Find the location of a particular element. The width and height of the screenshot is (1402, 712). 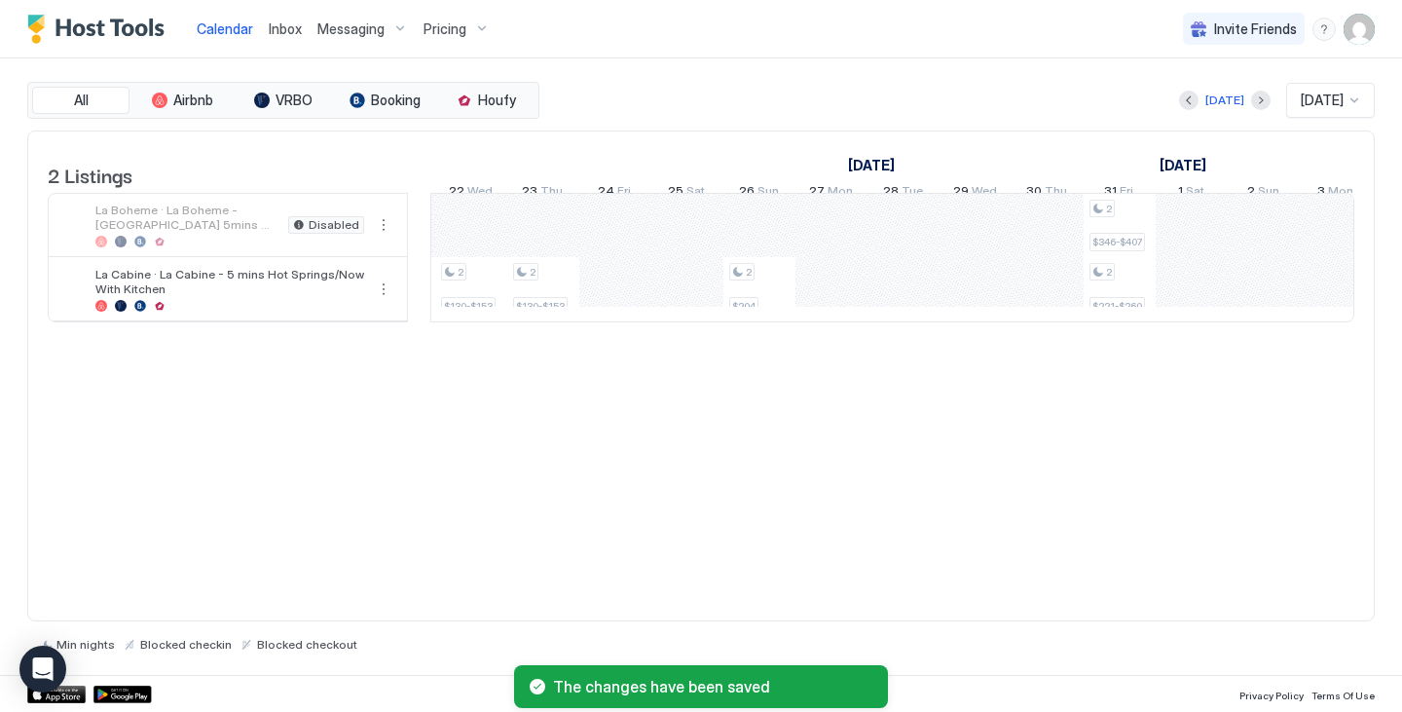

div: tab-group is located at coordinates (283, 100).